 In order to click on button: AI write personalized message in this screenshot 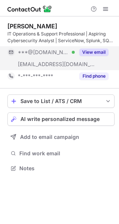, I will do `click(61, 119)`.